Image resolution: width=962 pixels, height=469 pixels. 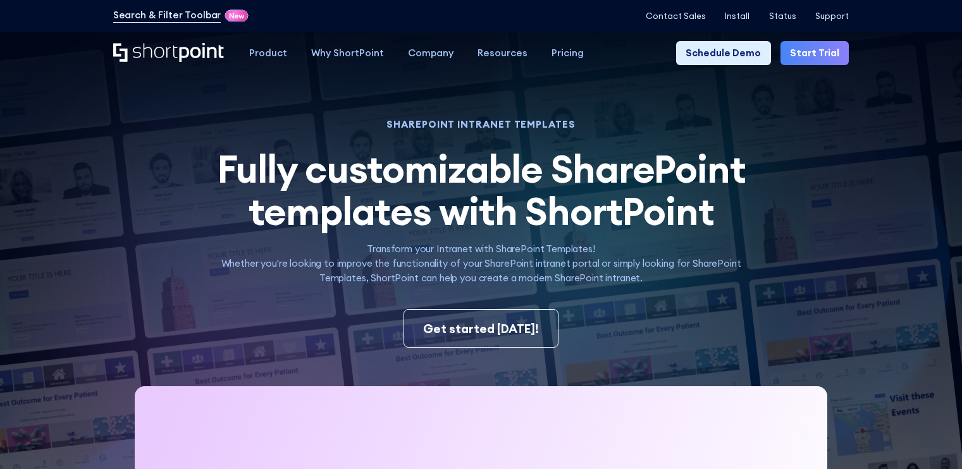 What do you see at coordinates (169, 53) in the screenshot?
I see `a: Home` at bounding box center [169, 53].